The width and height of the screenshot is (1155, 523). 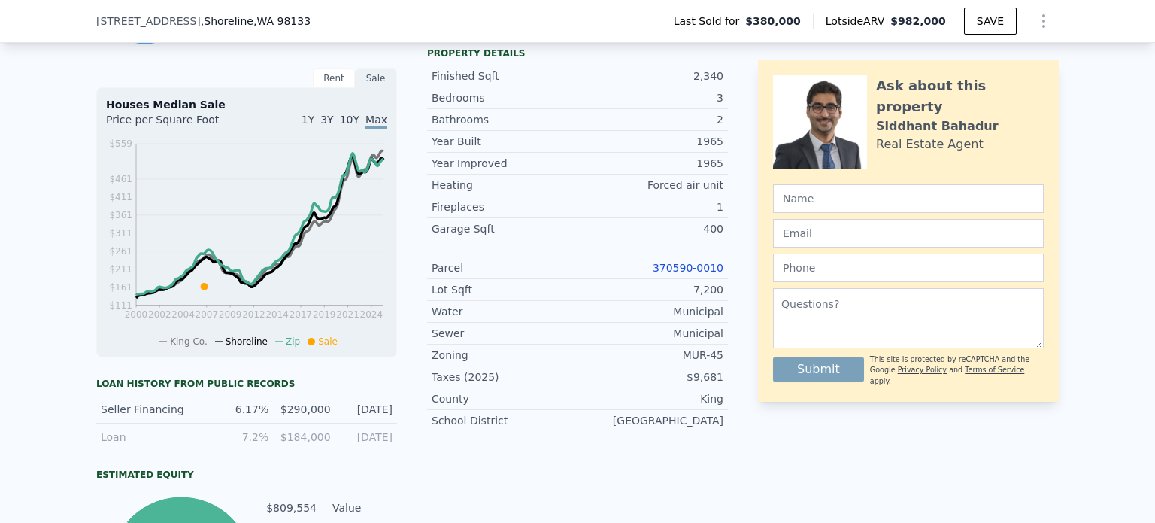 What do you see at coordinates (247, 105) in the screenshot?
I see `div: Houses Median Sale` at bounding box center [247, 105].